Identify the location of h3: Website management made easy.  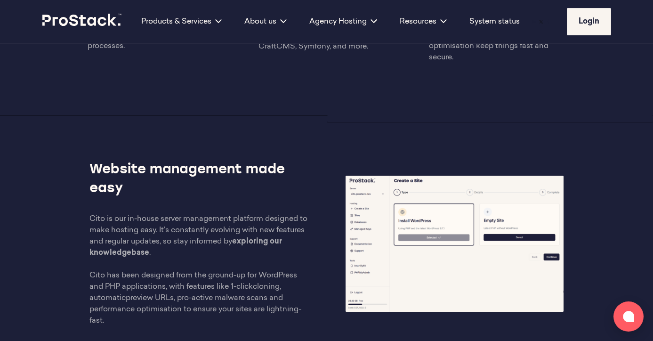
(199, 179).